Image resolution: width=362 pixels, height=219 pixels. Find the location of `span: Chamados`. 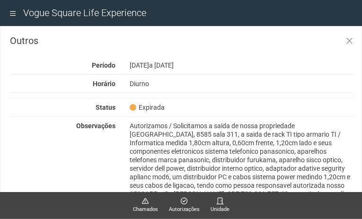

span: Chamados is located at coordinates (145, 210).